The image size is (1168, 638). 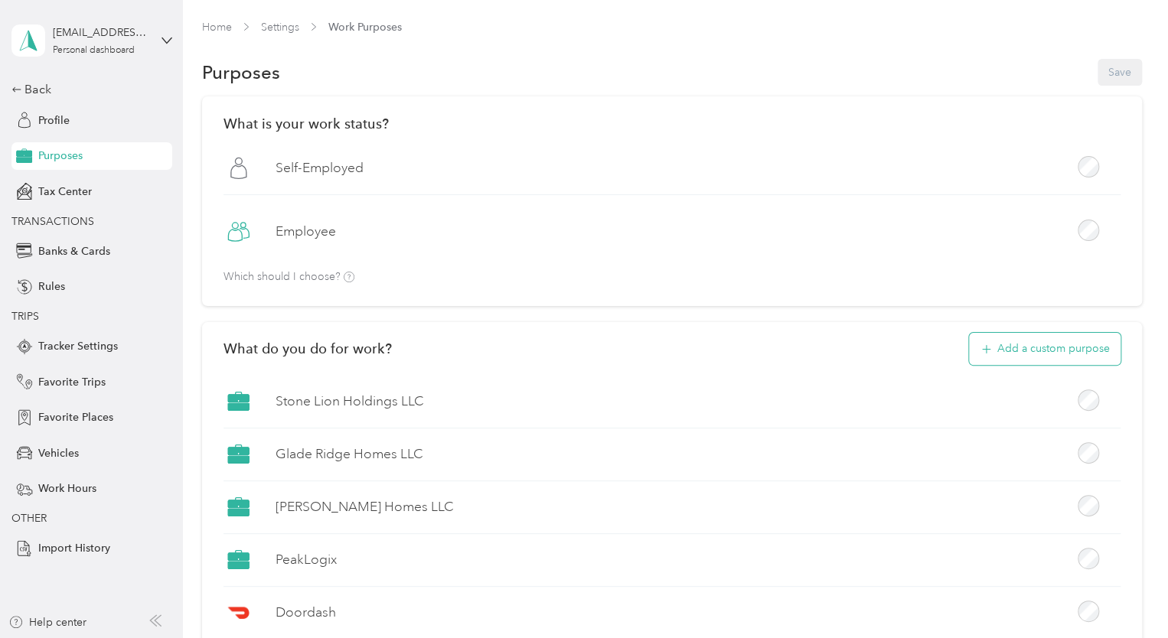 What do you see at coordinates (217, 27) in the screenshot?
I see `a: Home` at bounding box center [217, 27].